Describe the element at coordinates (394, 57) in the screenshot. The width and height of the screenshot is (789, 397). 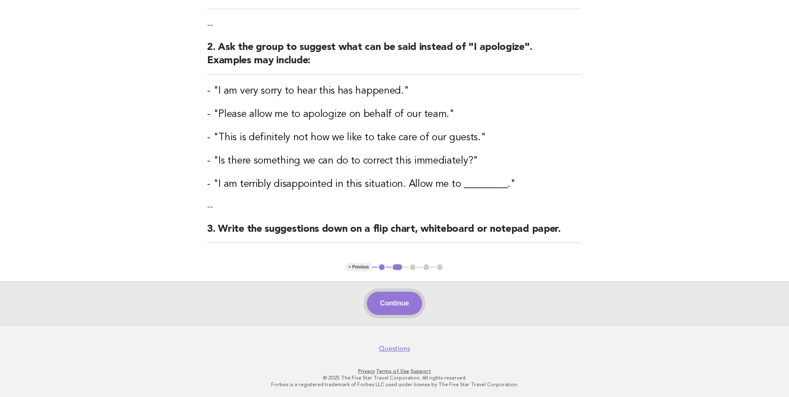
I see `h2: 2. Ask the group to suggest what can be said instead of "I apologize". Examples may include:` at that location.